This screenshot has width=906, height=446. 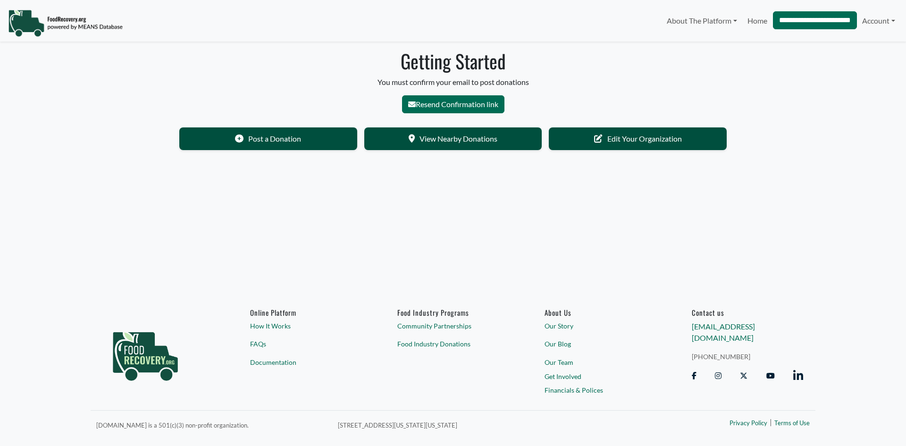 What do you see at coordinates (453, 139) in the screenshot?
I see `a: View Nearby Donations` at bounding box center [453, 139].